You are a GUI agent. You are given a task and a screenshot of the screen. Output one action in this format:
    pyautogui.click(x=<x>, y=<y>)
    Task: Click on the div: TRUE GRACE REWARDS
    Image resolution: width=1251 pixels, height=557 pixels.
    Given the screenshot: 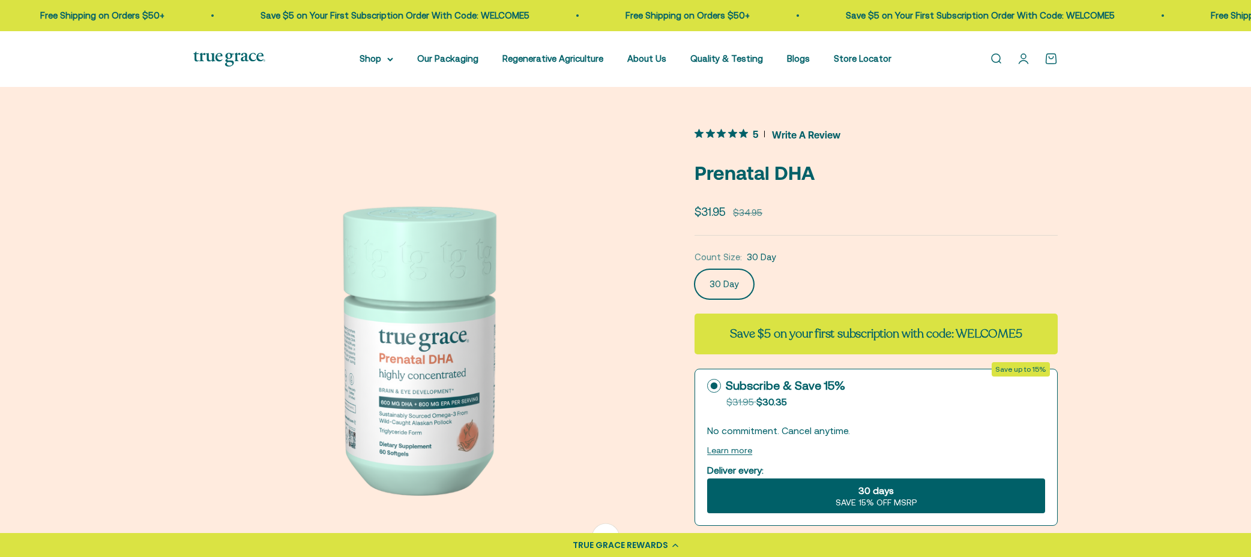 What is the action you would take?
    pyautogui.click(x=620, y=545)
    